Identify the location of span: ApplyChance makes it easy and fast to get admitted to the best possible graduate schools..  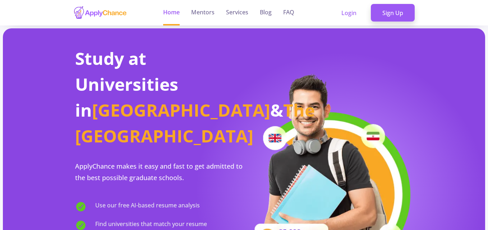
(159, 172).